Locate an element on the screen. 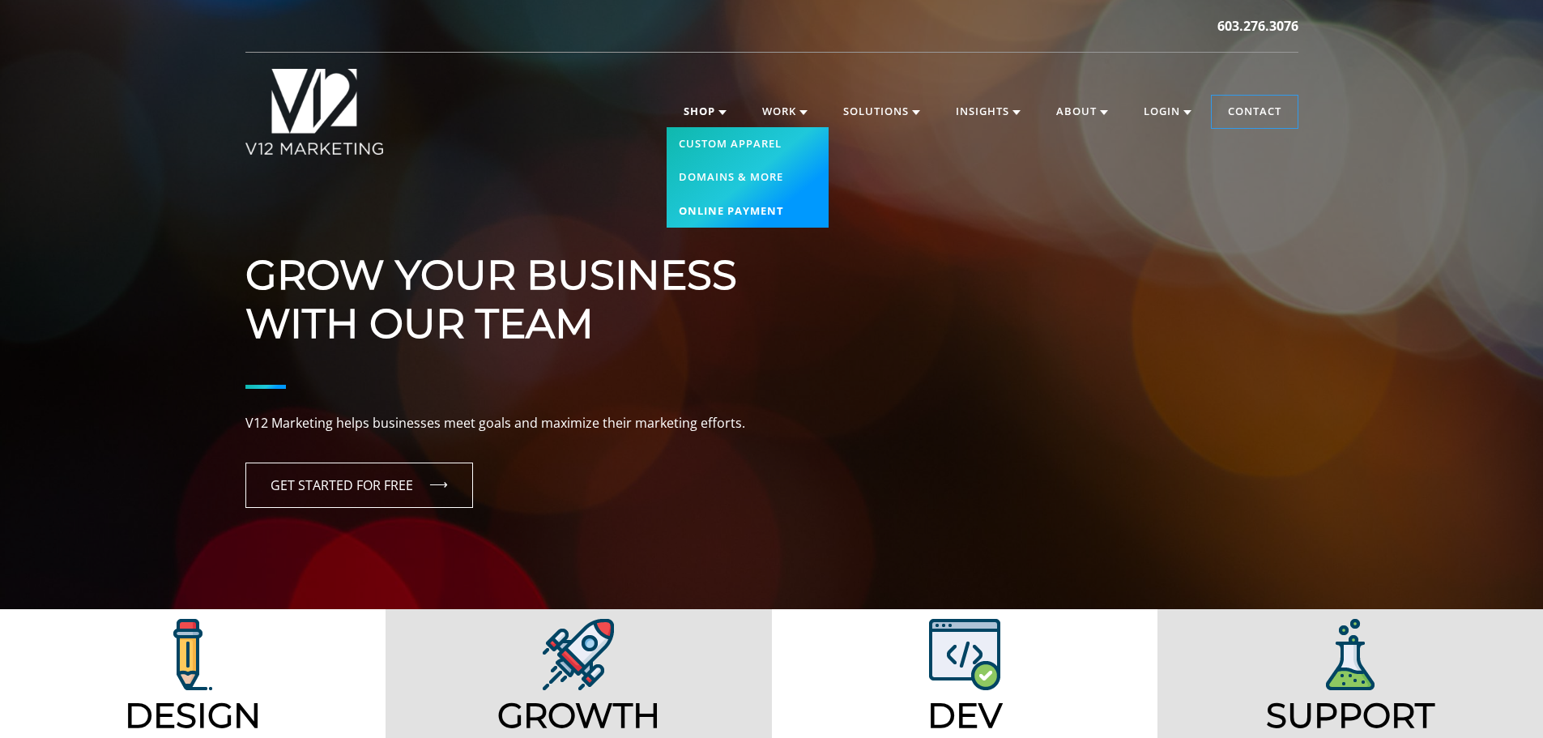  h2: Growth is located at coordinates (578, 715).